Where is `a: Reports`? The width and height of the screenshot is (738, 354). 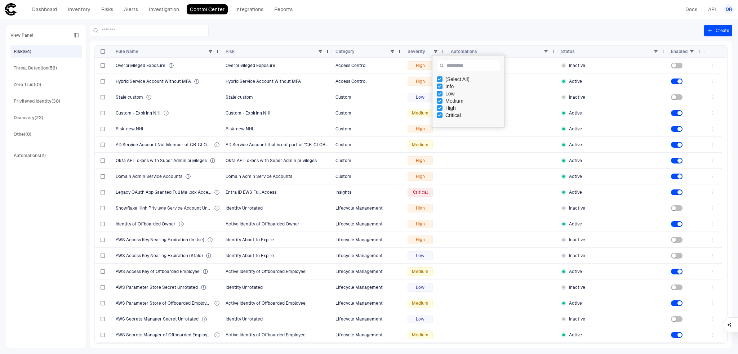
a: Reports is located at coordinates (283, 9).